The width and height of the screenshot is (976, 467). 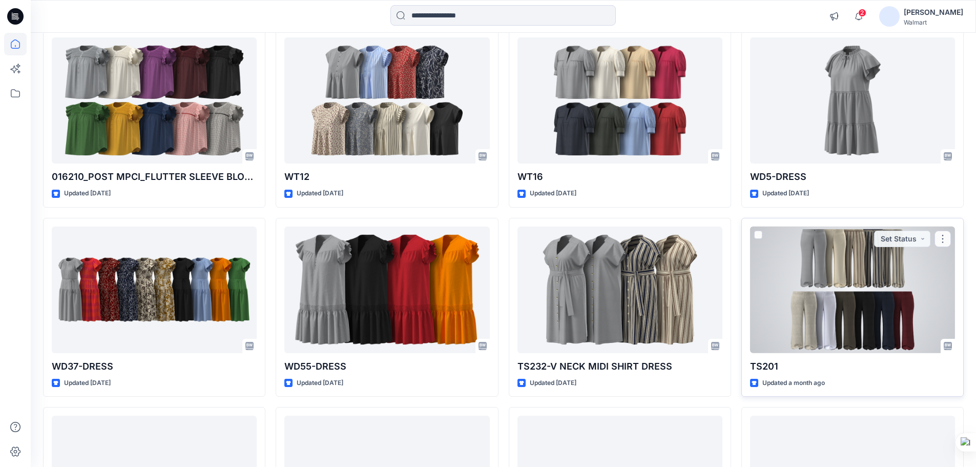 I want to click on p: TS232-V NECK MIDI SHIRT DRESS, so click(x=620, y=366).